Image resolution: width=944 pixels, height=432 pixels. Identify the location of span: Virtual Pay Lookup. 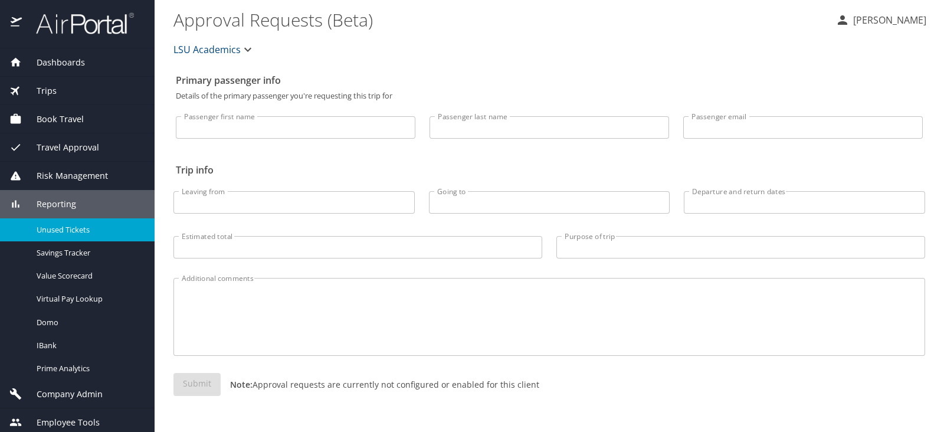
(88, 299).